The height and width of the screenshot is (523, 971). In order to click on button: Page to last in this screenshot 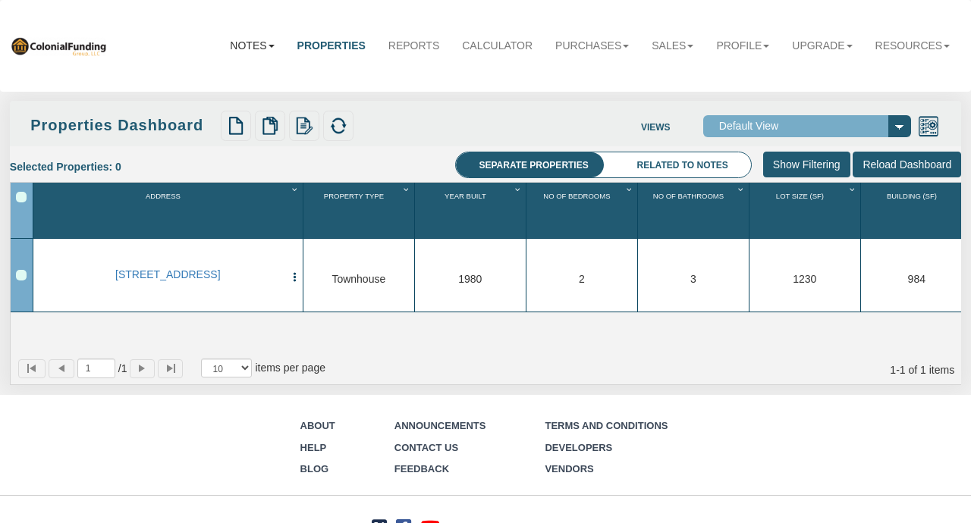, I will do `click(170, 369)`.